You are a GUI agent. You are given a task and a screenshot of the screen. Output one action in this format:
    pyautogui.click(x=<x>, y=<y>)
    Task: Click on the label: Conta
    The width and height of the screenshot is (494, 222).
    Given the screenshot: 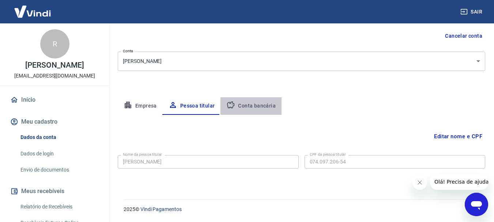 What is the action you would take?
    pyautogui.click(x=128, y=51)
    